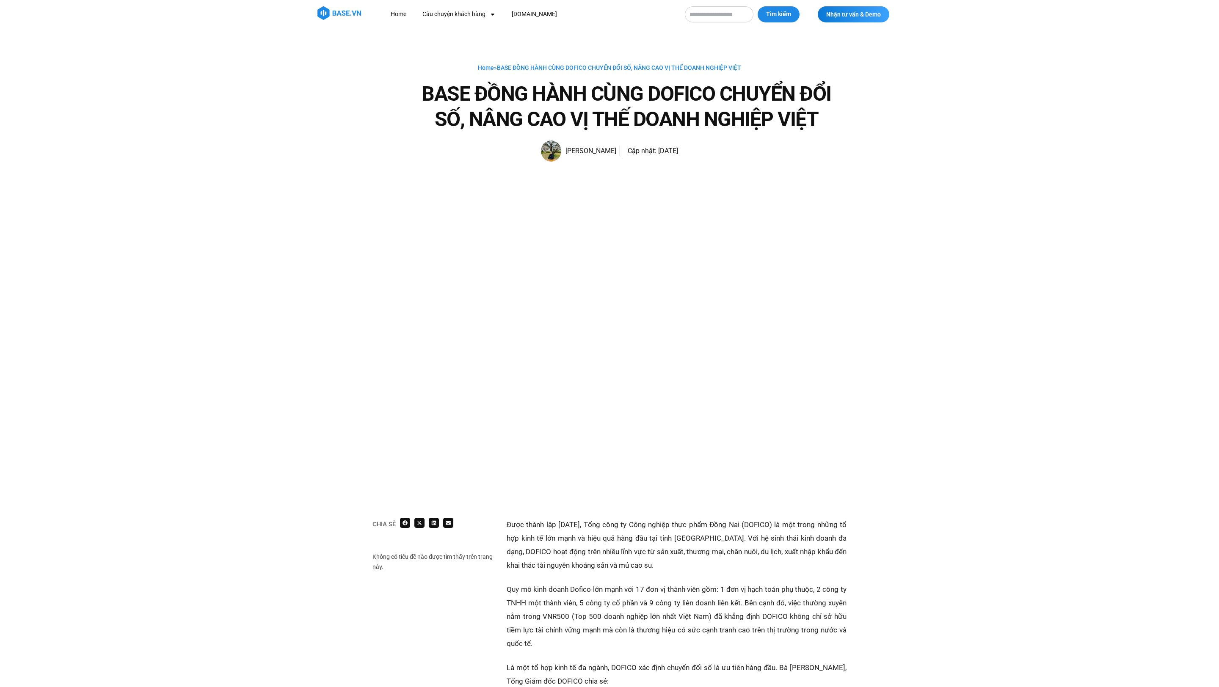 Image resolution: width=1219 pixels, height=687 pixels. What do you see at coordinates (530, 14) in the screenshot?
I see `nav: Menu` at bounding box center [530, 14].